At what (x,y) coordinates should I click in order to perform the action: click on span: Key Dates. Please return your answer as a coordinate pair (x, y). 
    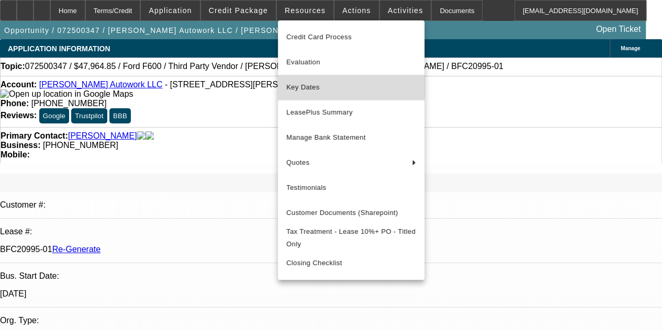
    Looking at the image, I should click on (351, 87).